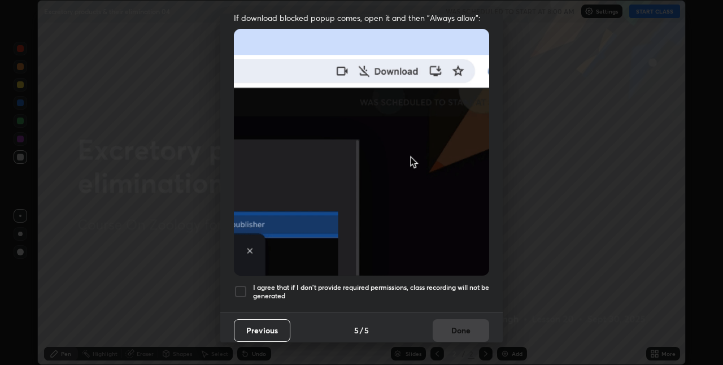 The width and height of the screenshot is (723, 365). Describe the element at coordinates (371, 292) in the screenshot. I see `h5: I agree that if I don't provide required permissions, class recording will not be generated` at that location.